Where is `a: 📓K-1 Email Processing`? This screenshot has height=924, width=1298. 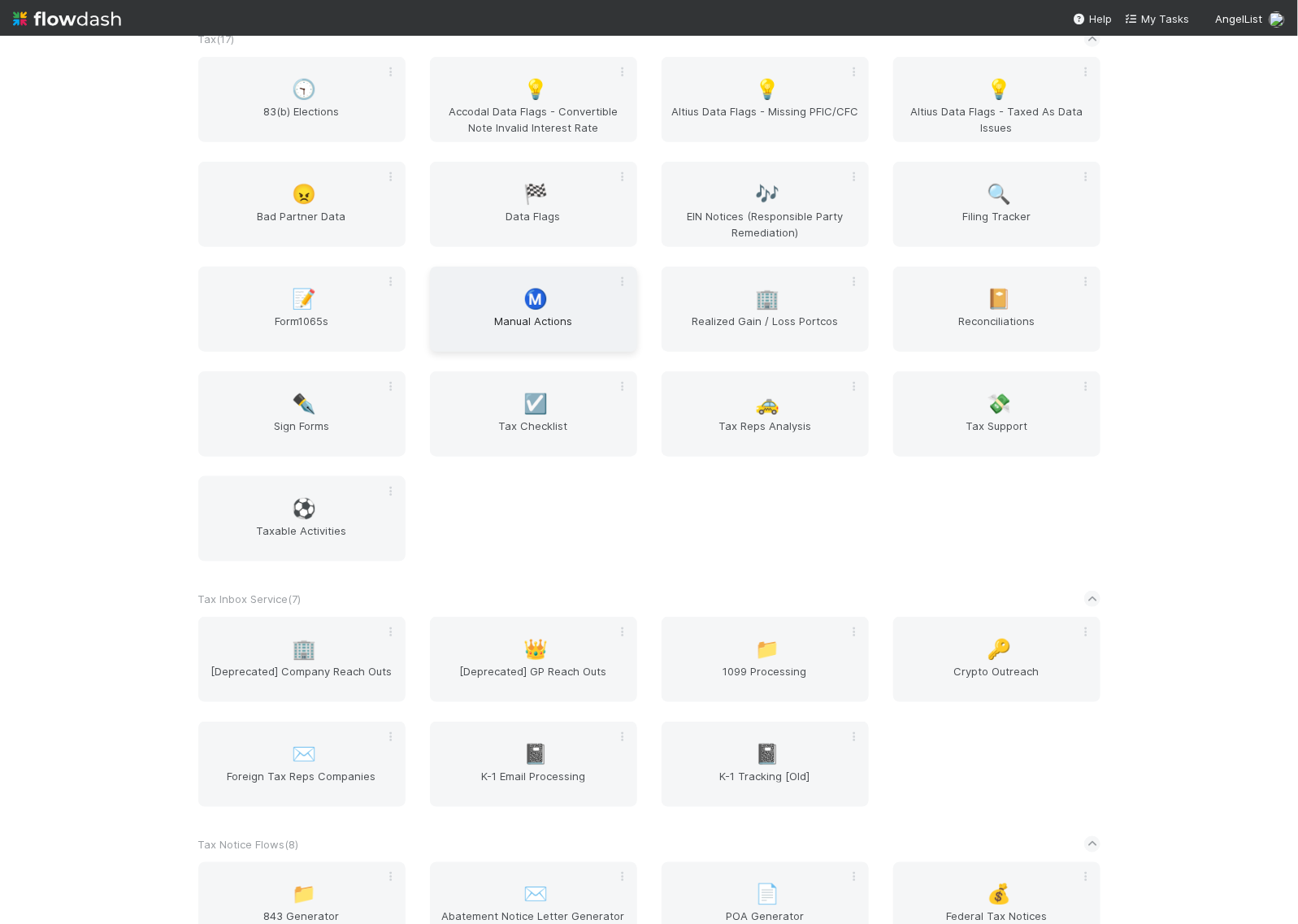
a: 📓K-1 Email Processing is located at coordinates (533, 764).